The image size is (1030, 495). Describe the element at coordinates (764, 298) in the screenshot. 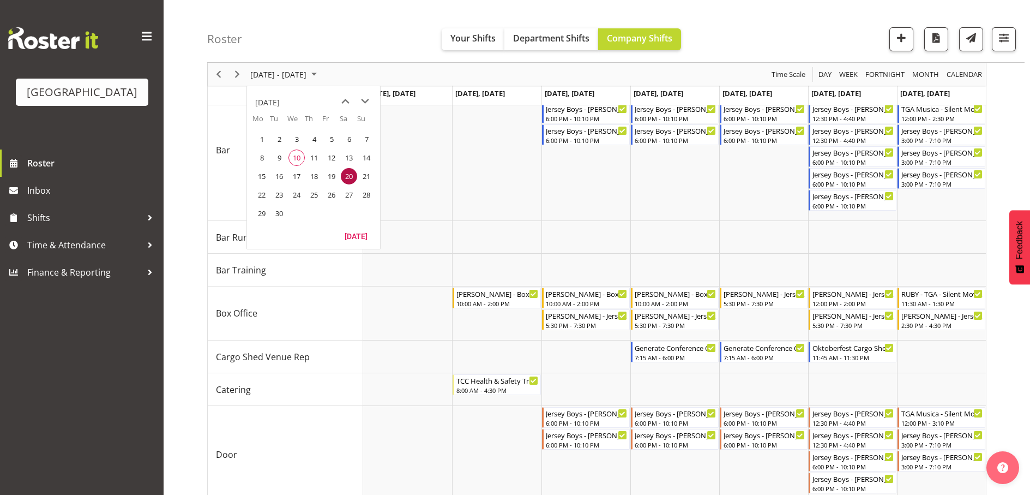

I see `div: Box Office"s event - Valerie - Jersey Boys - Box Office - Valerie Donaldson Begin From Friday, Se...` at that location.